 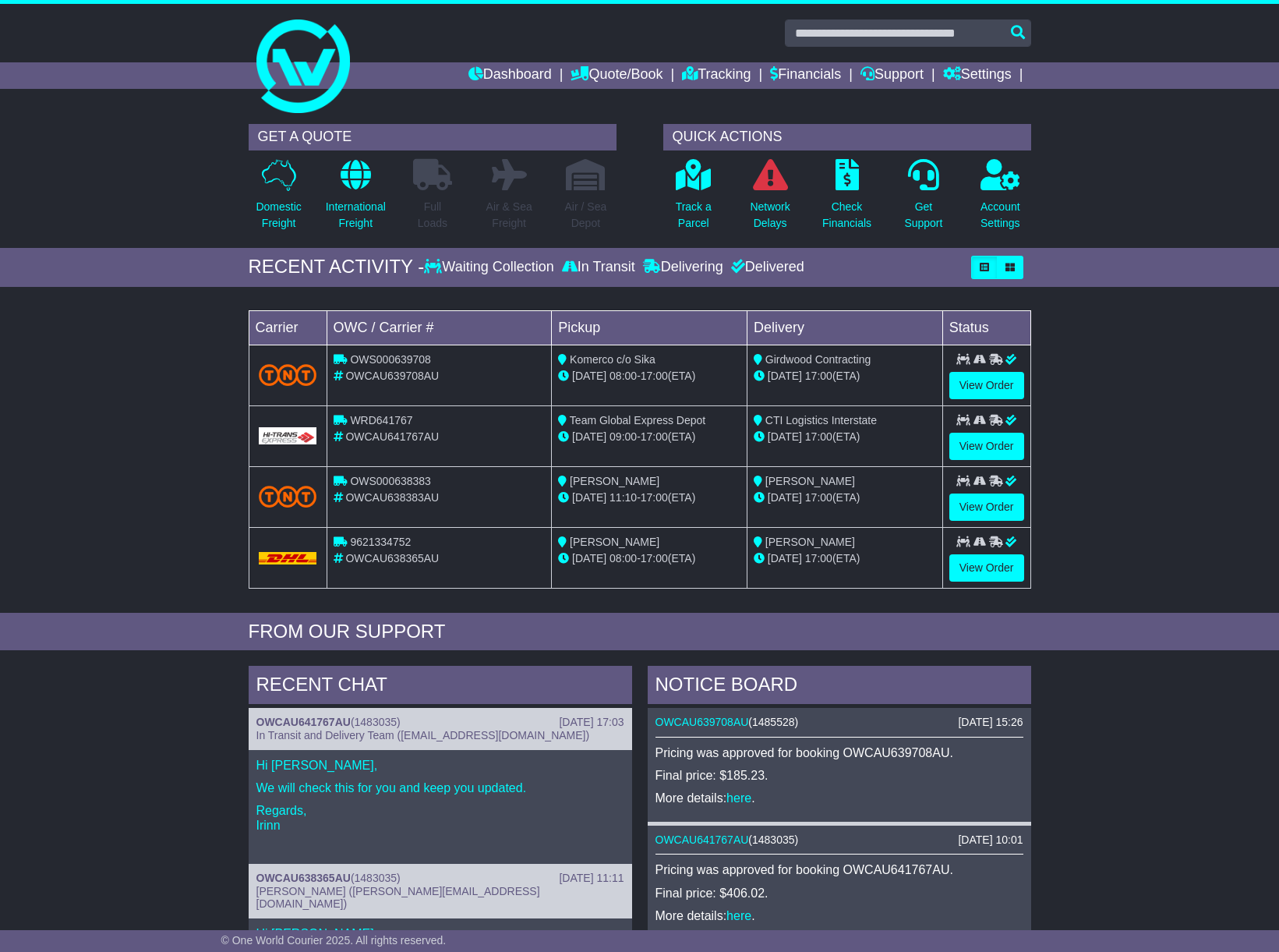 I want to click on div: Delivering, so click(x=683, y=268).